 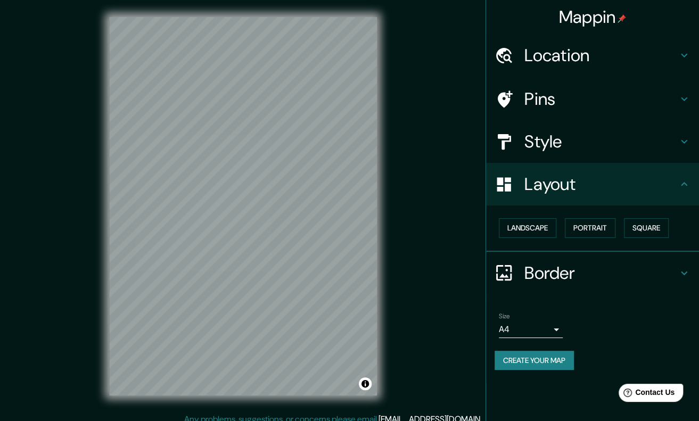 What do you see at coordinates (601, 55) in the screenshot?
I see `h4: Location` at bounding box center [601, 55].